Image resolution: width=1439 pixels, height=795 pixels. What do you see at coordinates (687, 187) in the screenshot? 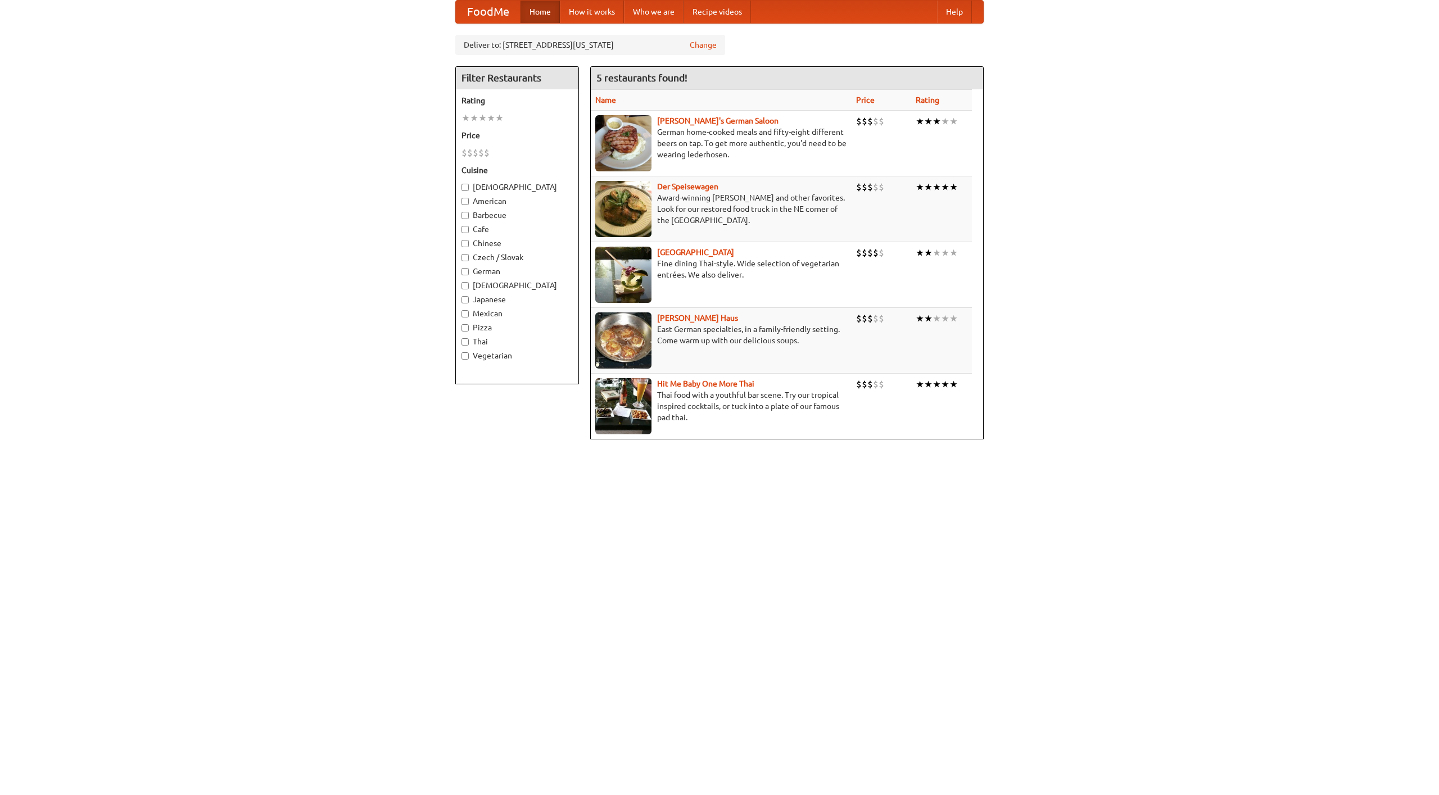
I see `b: Der Speisewagen` at bounding box center [687, 187].